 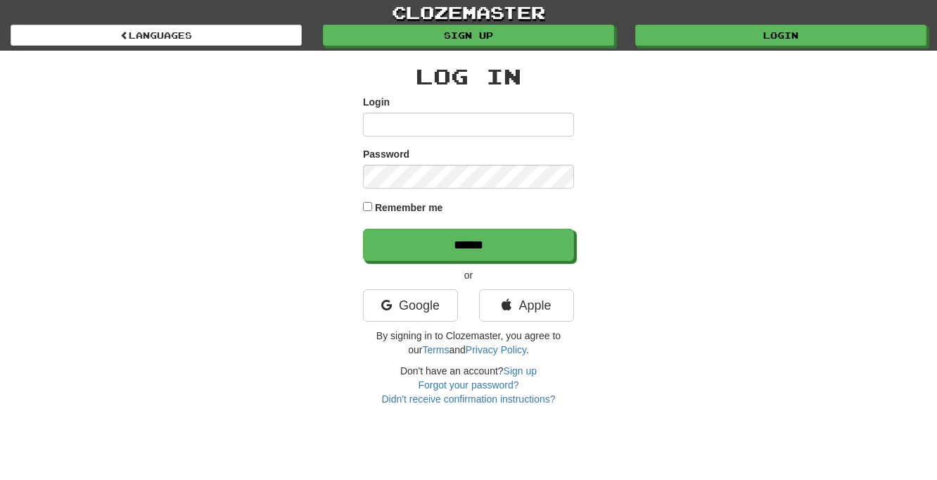 What do you see at coordinates (468, 342) in the screenshot?
I see `p: By signing in to Clozemaster, you agree to our and .` at bounding box center [468, 342].